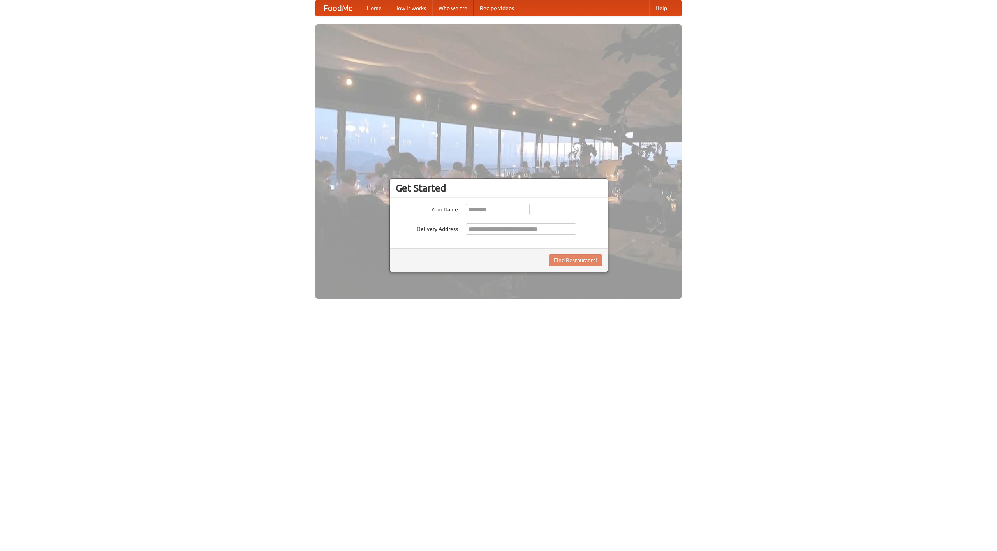 This screenshot has width=997, height=551. Describe the element at coordinates (497, 8) in the screenshot. I see `a: Recipe videos` at that location.